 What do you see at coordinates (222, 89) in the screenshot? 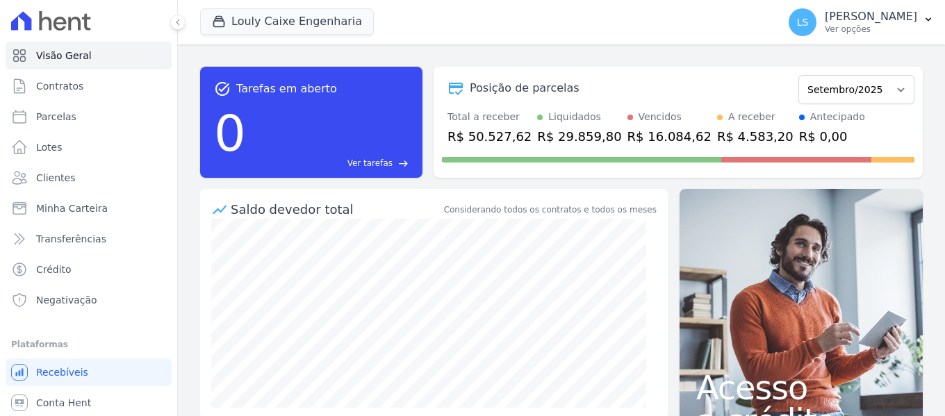
I see `span: task_alt` at bounding box center [222, 89].